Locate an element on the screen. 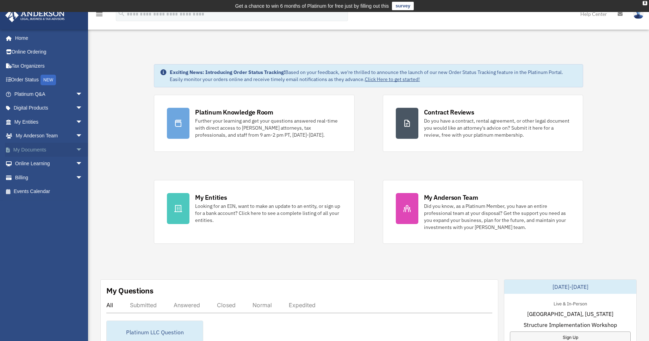  div: My Anderson Team is located at coordinates (451, 197).